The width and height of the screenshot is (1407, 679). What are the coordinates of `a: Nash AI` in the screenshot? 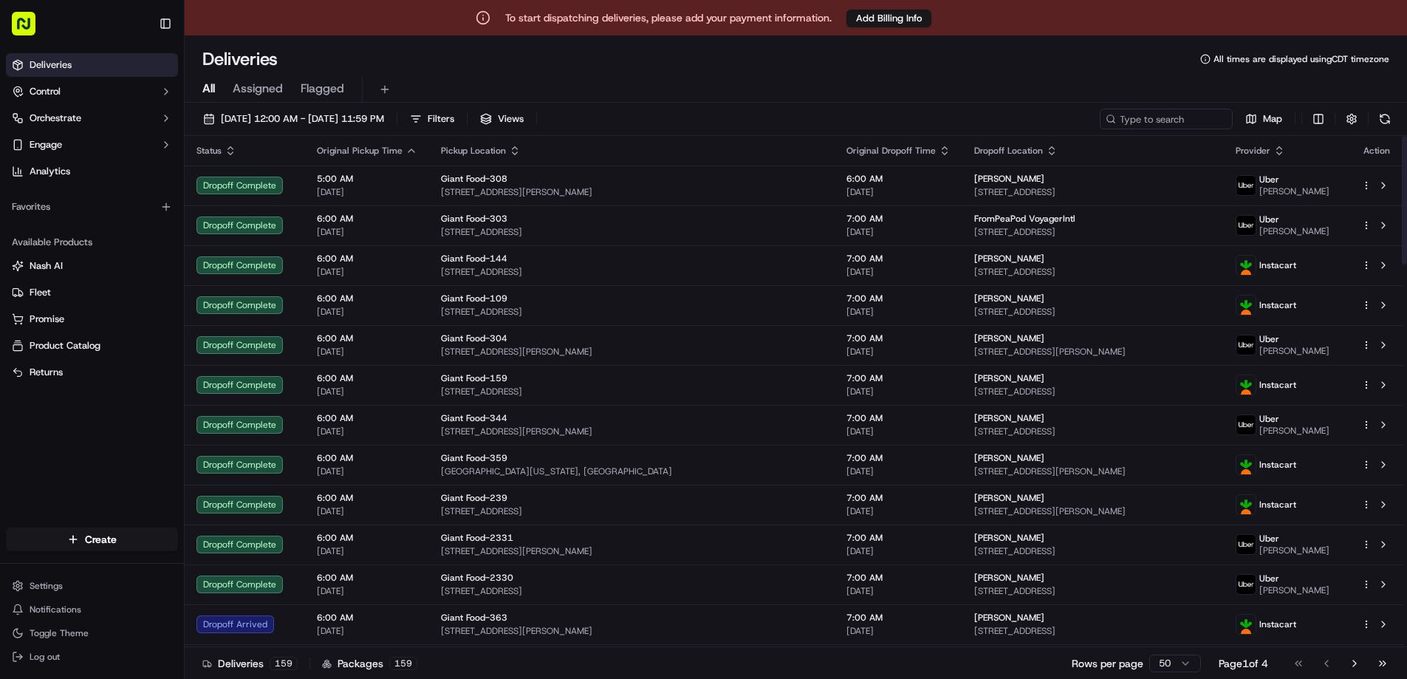 It's located at (92, 266).